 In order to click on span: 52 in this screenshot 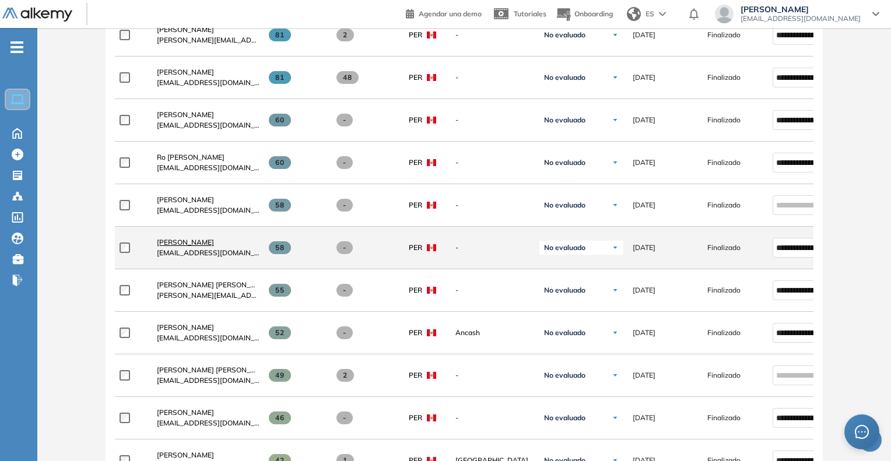, I will do `click(280, 333)`.